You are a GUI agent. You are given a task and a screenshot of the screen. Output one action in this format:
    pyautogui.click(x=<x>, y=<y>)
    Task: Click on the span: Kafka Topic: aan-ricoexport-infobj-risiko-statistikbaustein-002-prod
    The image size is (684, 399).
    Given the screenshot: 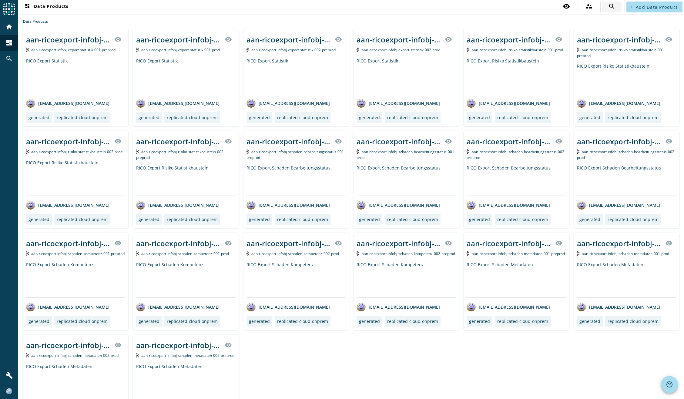 What is the action you would take?
    pyautogui.click(x=77, y=152)
    